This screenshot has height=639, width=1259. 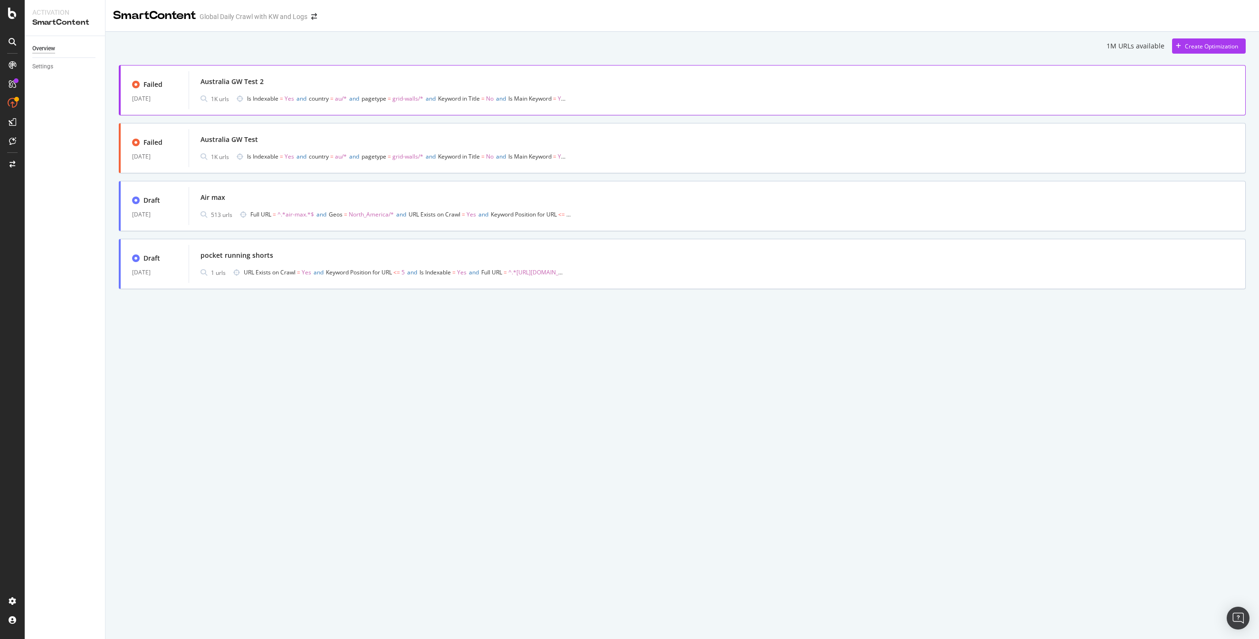 What do you see at coordinates (218, 273) in the screenshot?
I see `div: 1 urls` at bounding box center [218, 273].